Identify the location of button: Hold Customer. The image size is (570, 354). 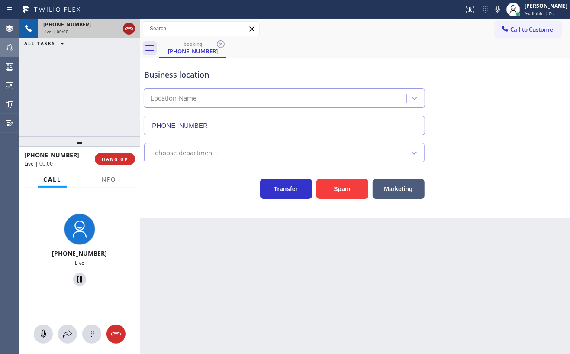
(80, 279).